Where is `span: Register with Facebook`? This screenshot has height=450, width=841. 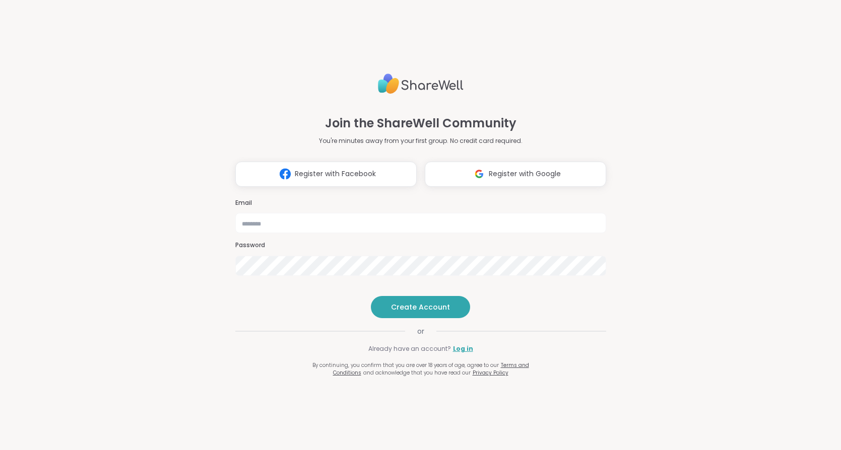 span: Register with Facebook is located at coordinates (335, 174).